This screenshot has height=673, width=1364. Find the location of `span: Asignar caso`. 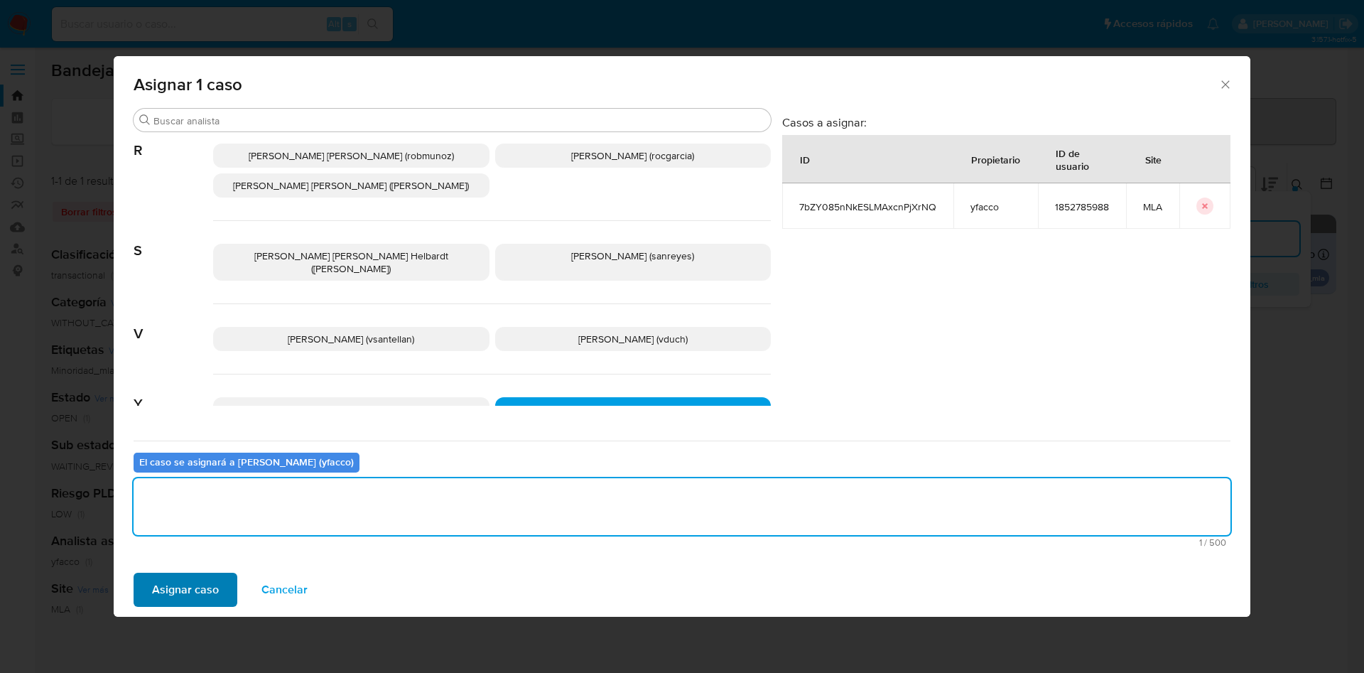

span: Asignar caso is located at coordinates (185, 590).